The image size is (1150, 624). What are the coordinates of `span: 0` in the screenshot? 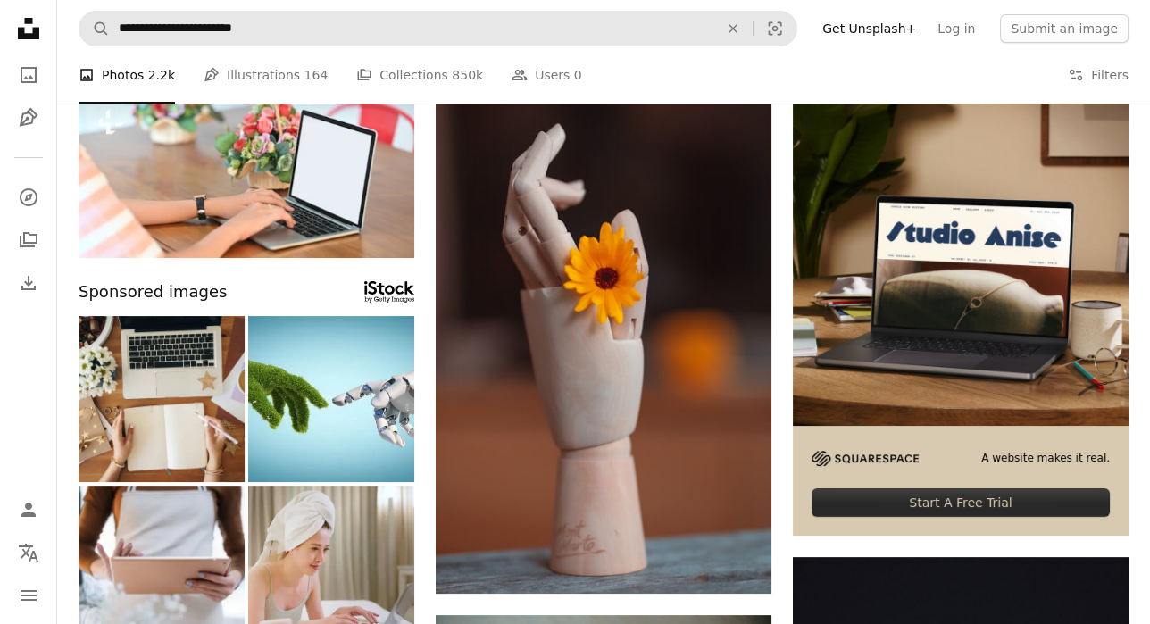 It's located at (578, 75).